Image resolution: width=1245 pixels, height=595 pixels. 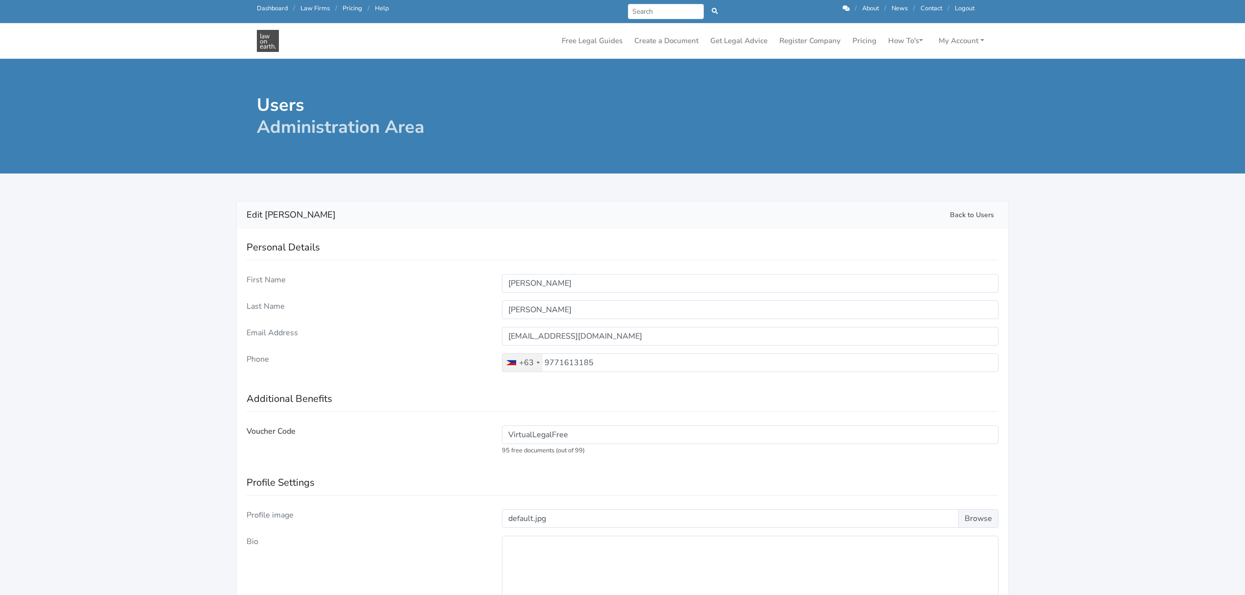 What do you see at coordinates (367, 307) in the screenshot?
I see `p: Last Name` at bounding box center [367, 307].